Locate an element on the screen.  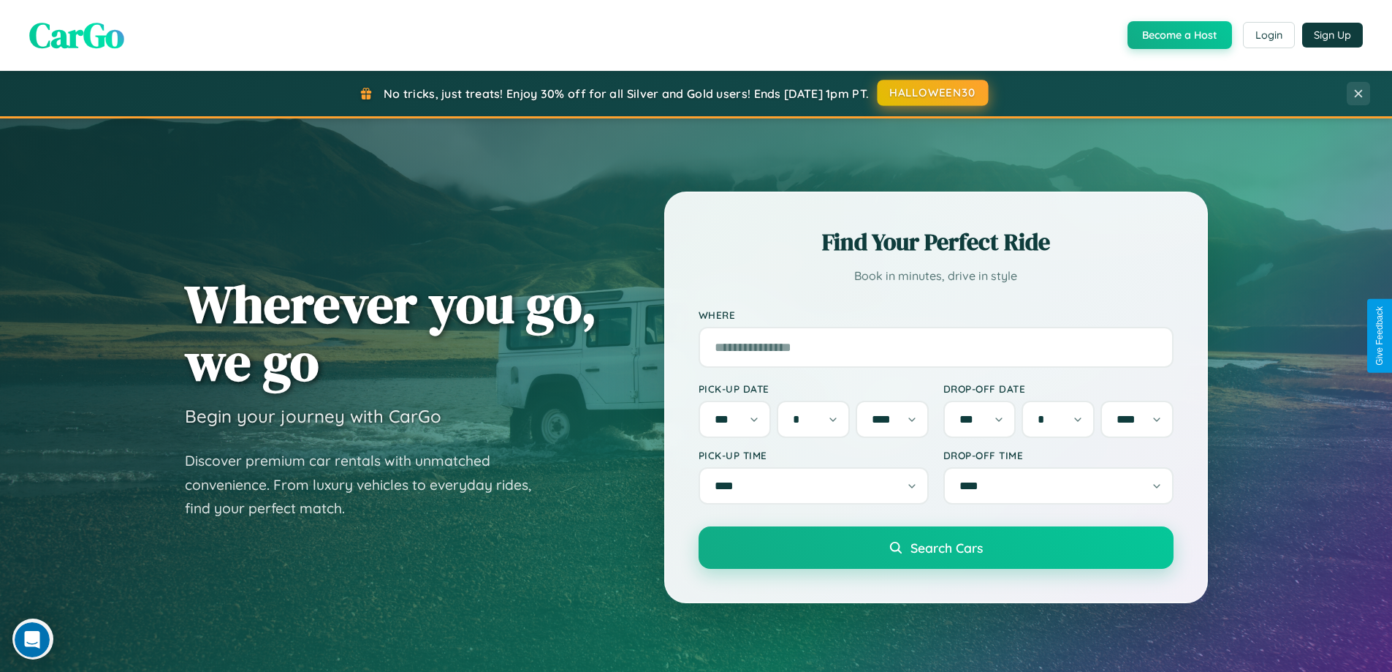
p: Book in minutes, drive in style is located at coordinates (936, 276).